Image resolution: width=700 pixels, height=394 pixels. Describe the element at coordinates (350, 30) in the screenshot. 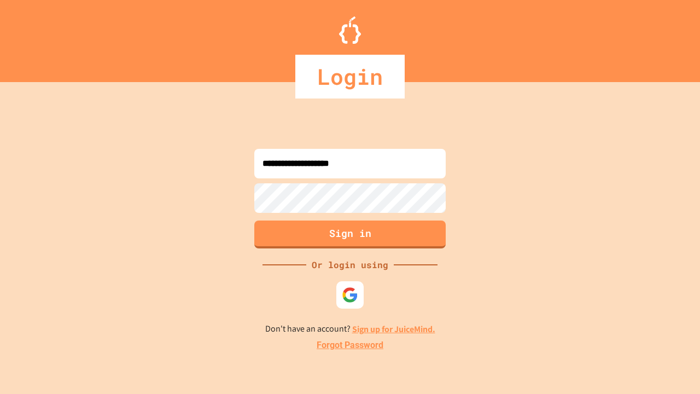

I see `img: Logo.svg` at that location.